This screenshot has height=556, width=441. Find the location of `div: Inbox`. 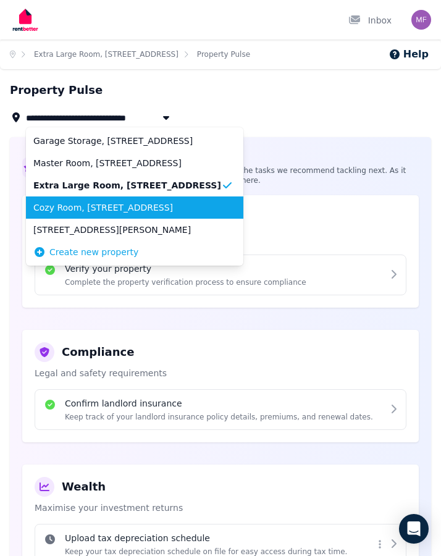

div: Inbox is located at coordinates (370, 20).